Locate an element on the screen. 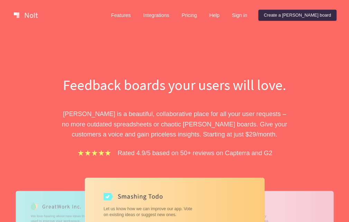 The image size is (349, 222). a: Sign in is located at coordinates (240, 15).